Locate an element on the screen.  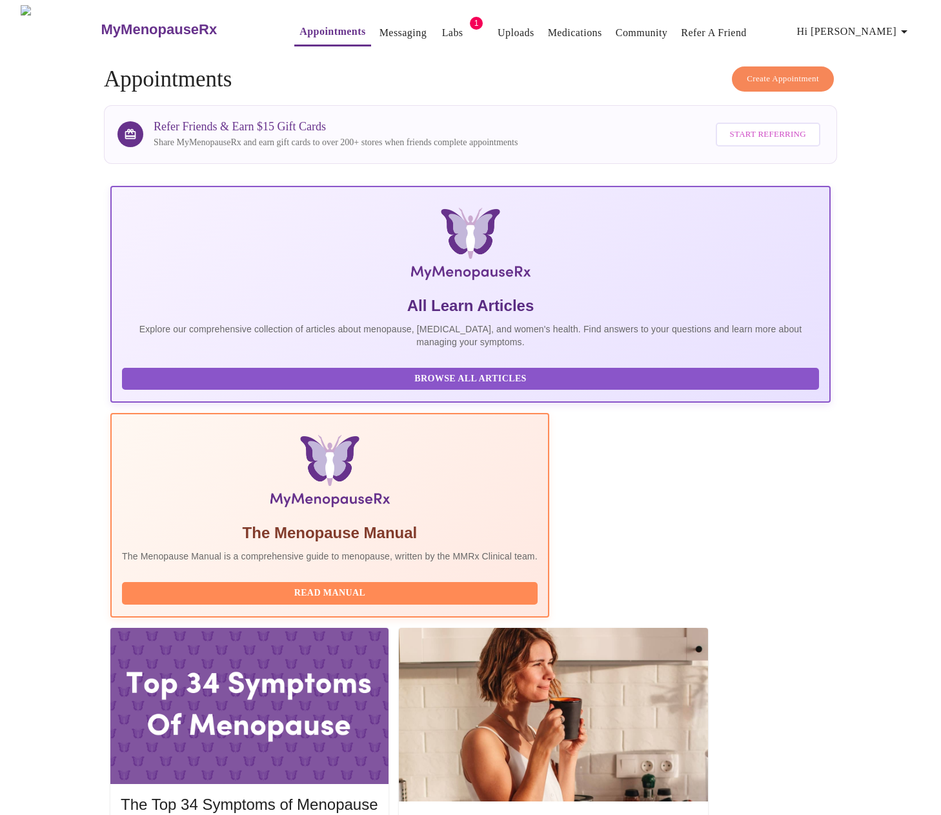
button: Start Referring is located at coordinates (768, 134).